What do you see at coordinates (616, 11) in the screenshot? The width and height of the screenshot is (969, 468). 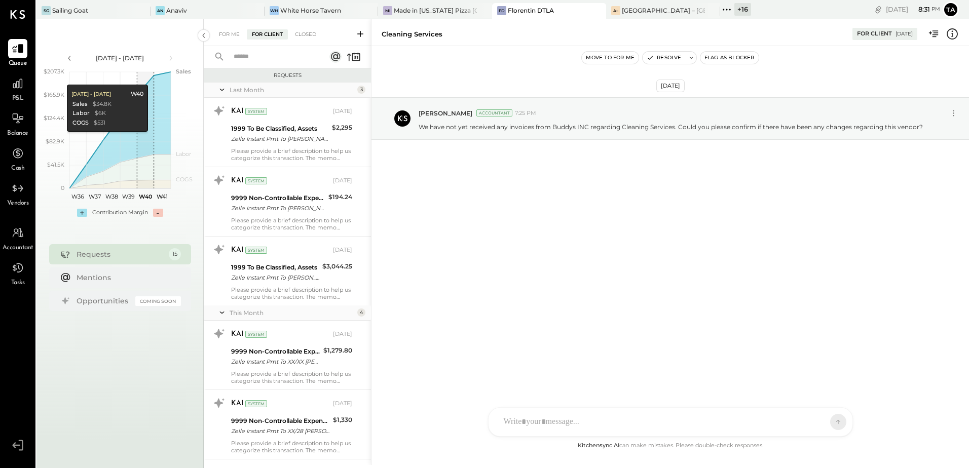 I see `div: A–` at bounding box center [616, 11].